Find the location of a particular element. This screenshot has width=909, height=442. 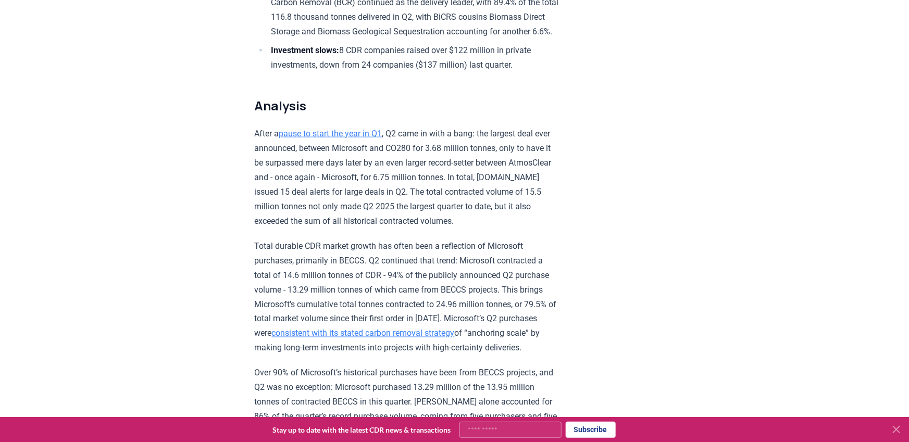

p: Total durable CDR market growth has often been a reflection of Microsoft purchases, primarily in ... is located at coordinates (407, 297).